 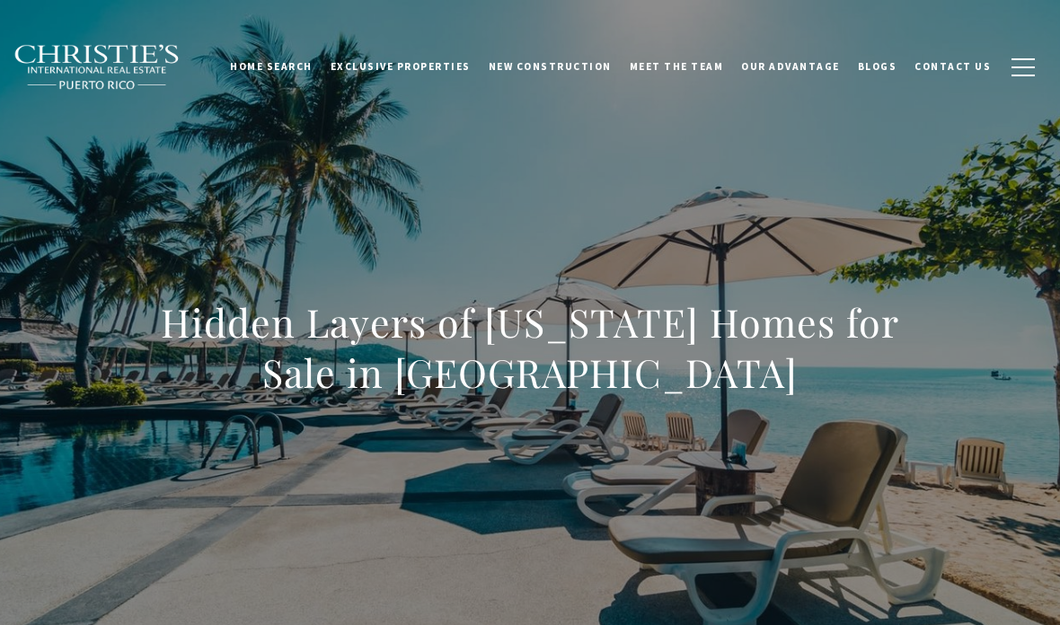 I want to click on a: Exclusive Properties, so click(x=401, y=67).